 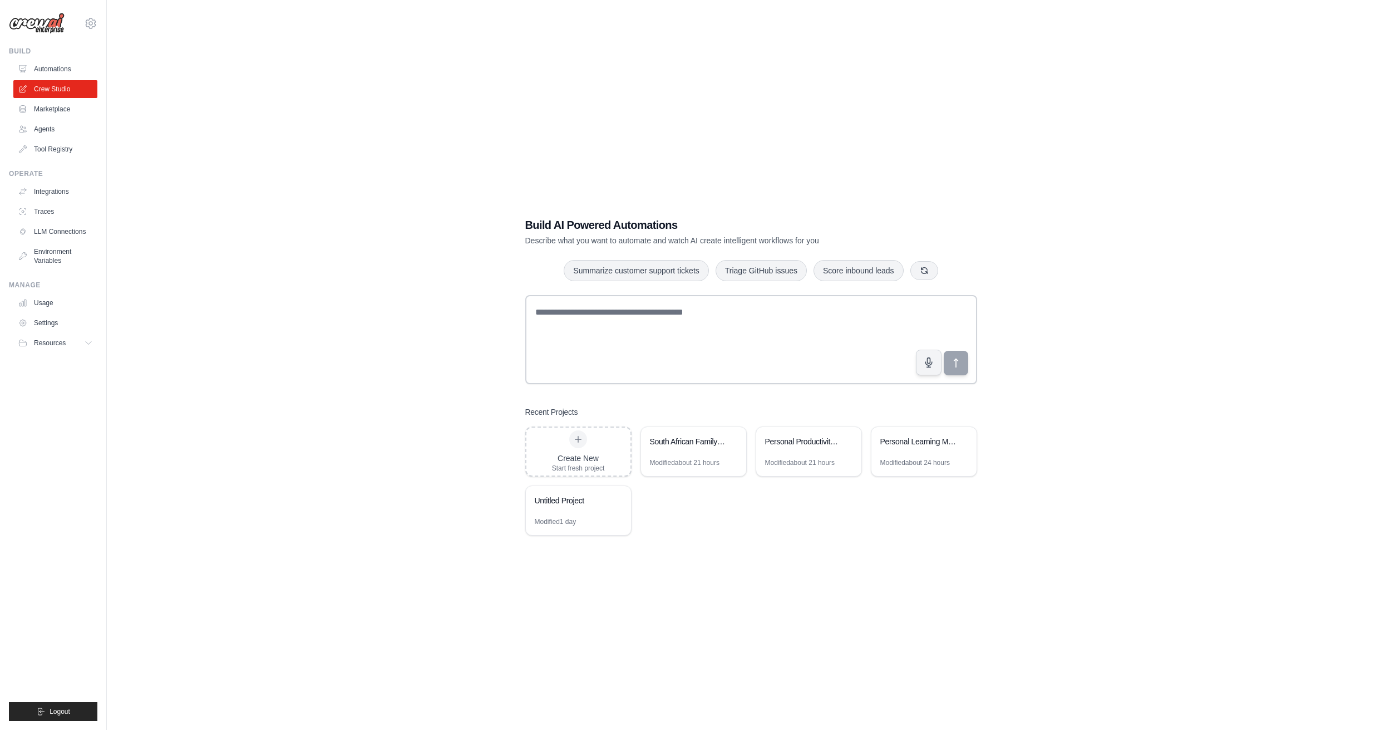 What do you see at coordinates (55, 149) in the screenshot?
I see `a: Tool Registry` at bounding box center [55, 149].